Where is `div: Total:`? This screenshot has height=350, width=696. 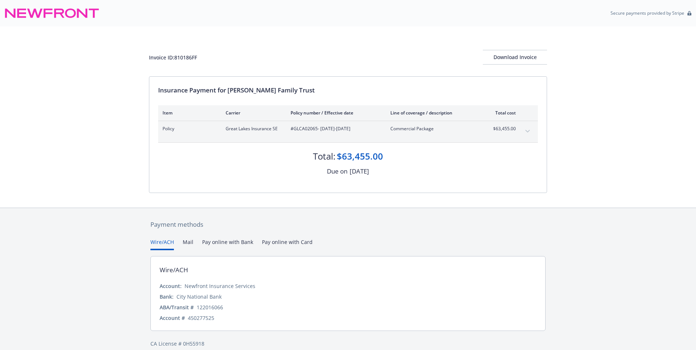 div: Total: is located at coordinates (324, 156).